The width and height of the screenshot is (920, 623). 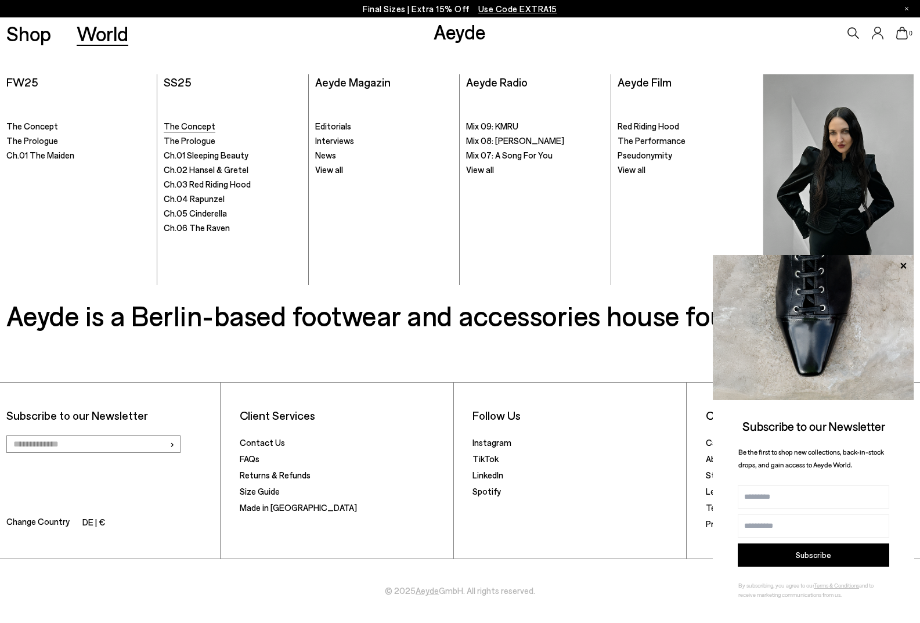 What do you see at coordinates (233, 199) in the screenshot?
I see `a: Ch.04 Rapunzel` at bounding box center [233, 199].